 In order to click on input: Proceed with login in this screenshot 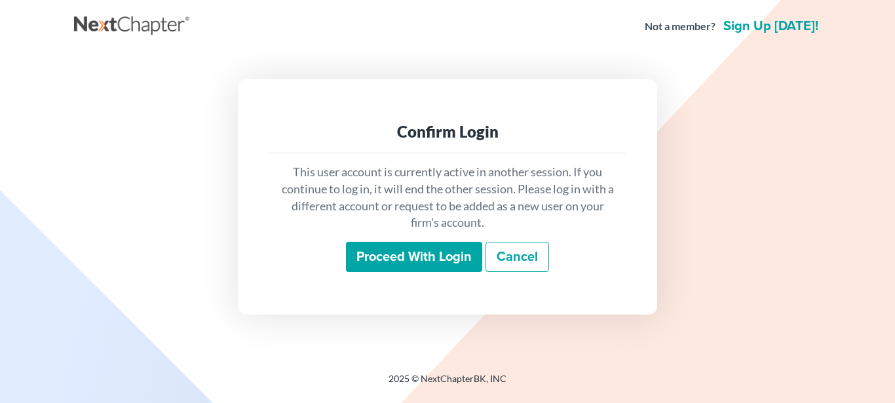, I will do `click(414, 257)`.